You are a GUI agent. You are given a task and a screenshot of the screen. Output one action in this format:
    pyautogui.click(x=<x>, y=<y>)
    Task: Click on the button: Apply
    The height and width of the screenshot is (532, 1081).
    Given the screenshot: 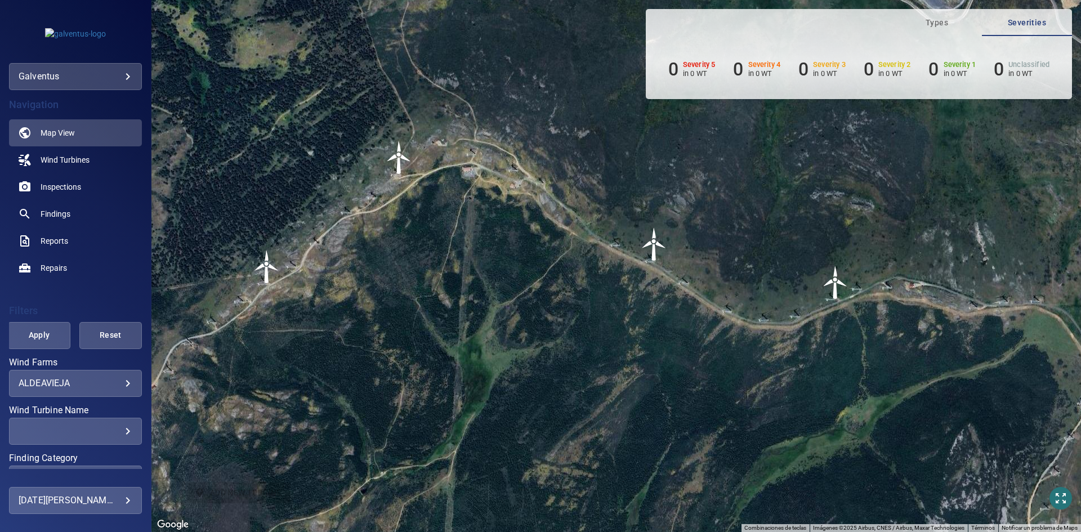 What is the action you would take?
    pyautogui.click(x=39, y=336)
    